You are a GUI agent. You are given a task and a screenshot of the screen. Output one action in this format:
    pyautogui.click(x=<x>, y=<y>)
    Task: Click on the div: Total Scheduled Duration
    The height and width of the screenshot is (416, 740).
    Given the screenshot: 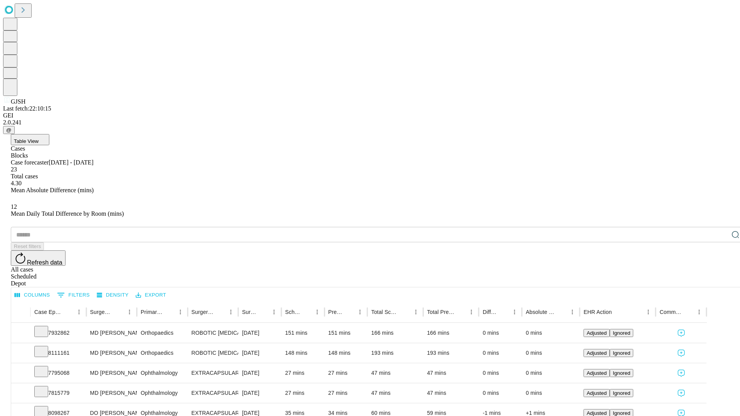 What is the action you would take?
    pyautogui.click(x=385, y=312)
    